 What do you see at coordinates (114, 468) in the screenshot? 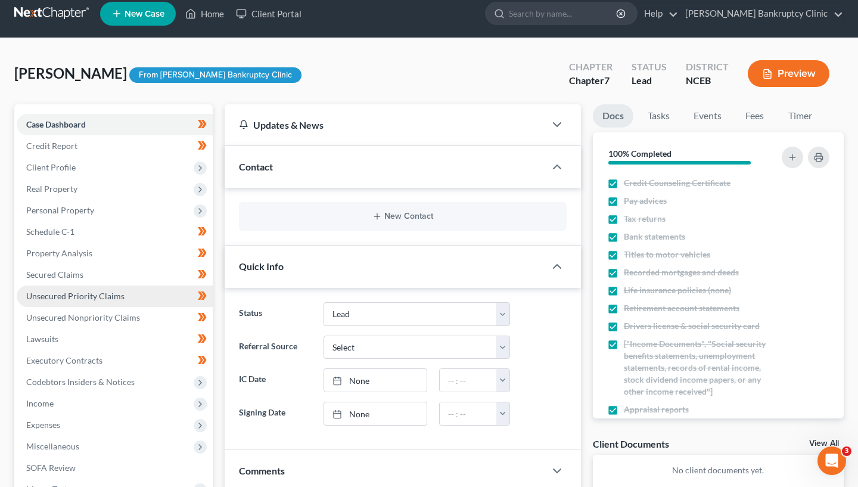
I see `a: SOFA Review` at bounding box center [114, 468].